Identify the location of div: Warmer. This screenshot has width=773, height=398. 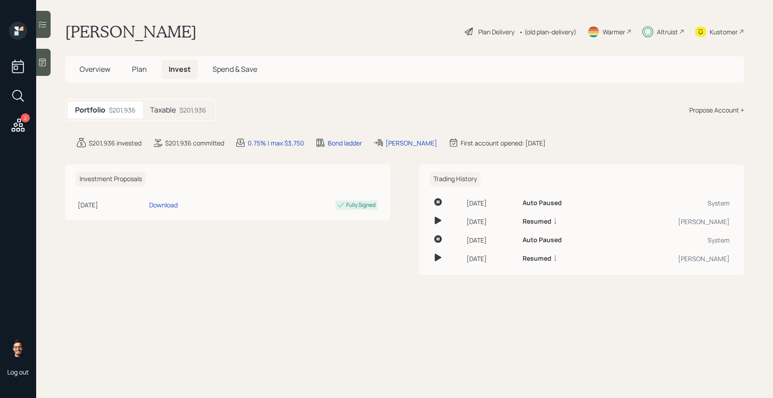
(614, 32).